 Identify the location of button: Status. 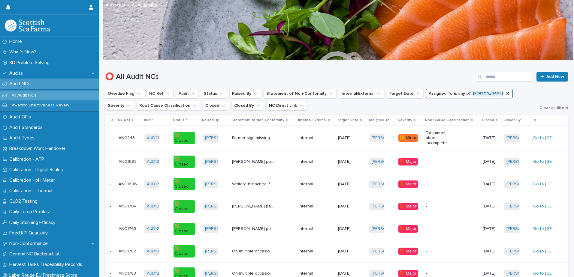
(214, 94).